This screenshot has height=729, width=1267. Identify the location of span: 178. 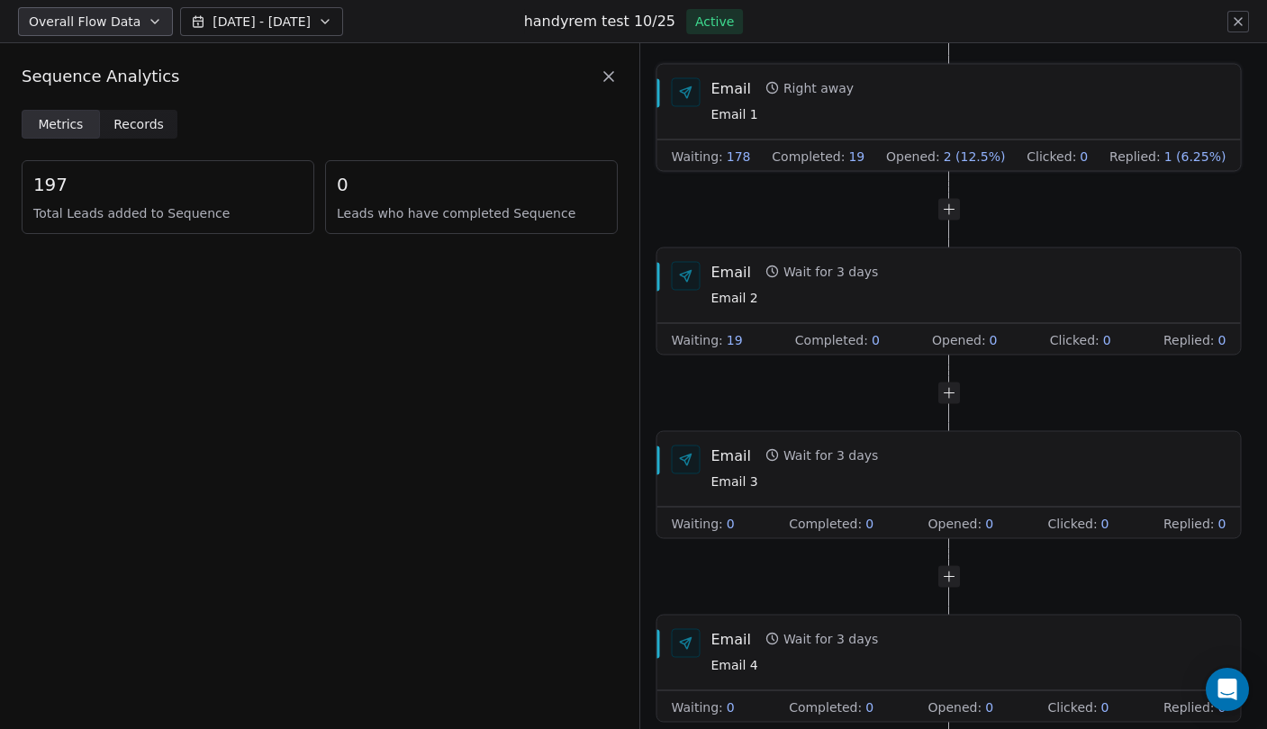
(738, 156).